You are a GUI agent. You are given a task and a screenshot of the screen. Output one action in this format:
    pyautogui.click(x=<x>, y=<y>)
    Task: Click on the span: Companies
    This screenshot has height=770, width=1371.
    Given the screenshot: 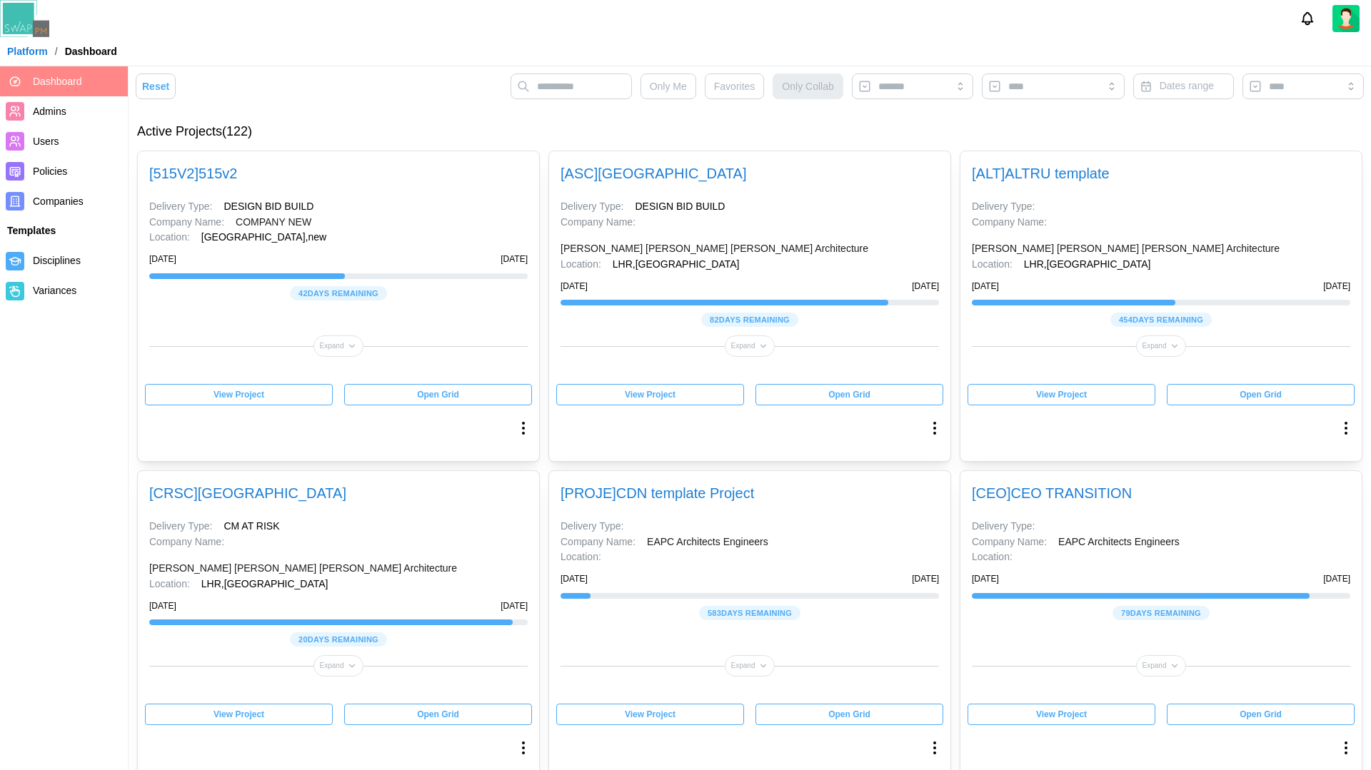 What is the action you would take?
    pyautogui.click(x=58, y=201)
    